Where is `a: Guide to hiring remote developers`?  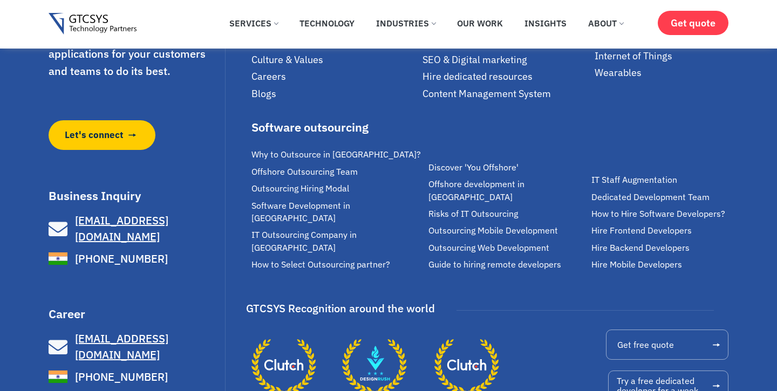 a: Guide to hiring remote developers is located at coordinates (507, 265).